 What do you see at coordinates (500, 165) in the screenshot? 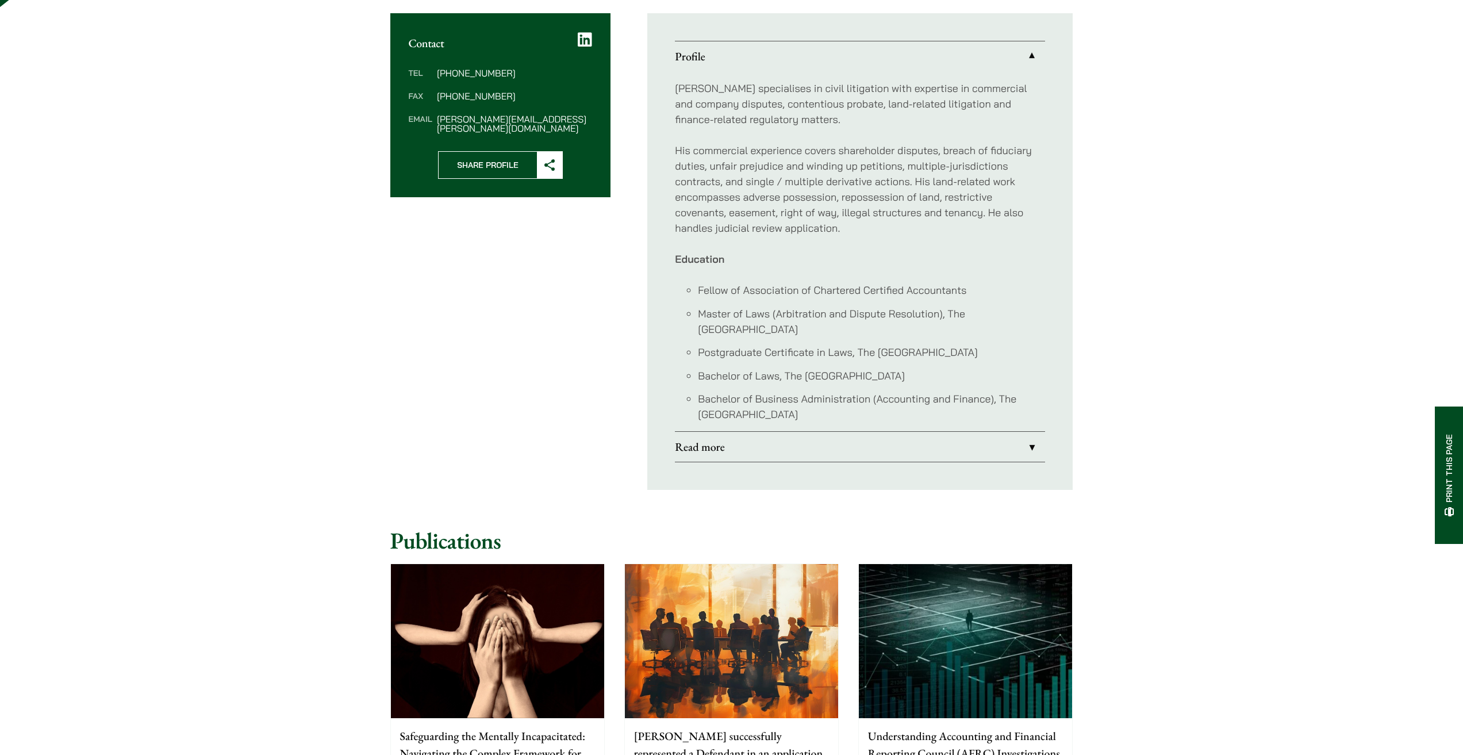
I see `button: Share Profile` at bounding box center [500, 165].